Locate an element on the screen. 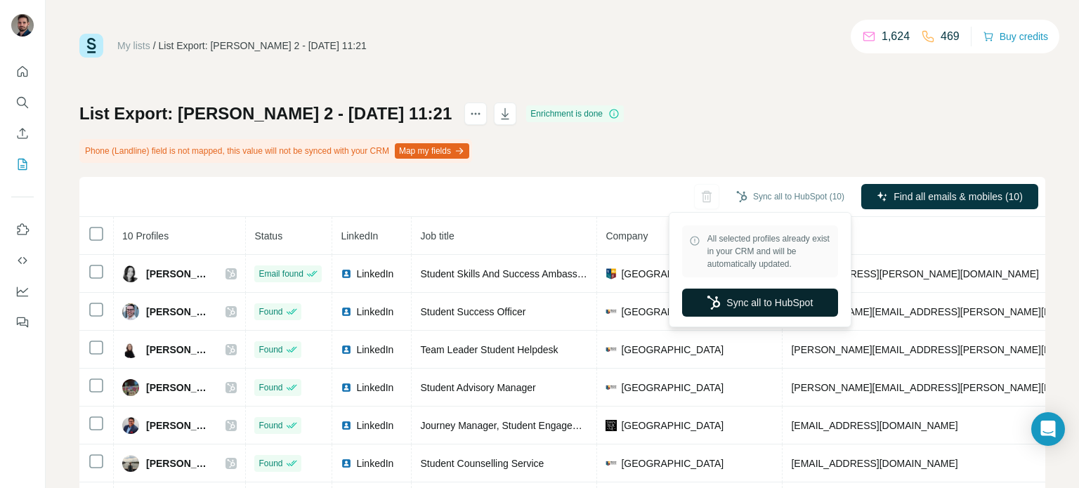  span: All selected profiles already exist in your CRM and will be automatically updated. is located at coordinates (769, 251).